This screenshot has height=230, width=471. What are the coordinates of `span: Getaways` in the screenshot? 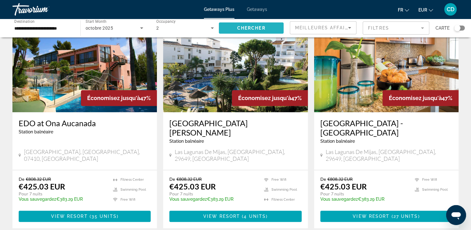 It's located at (257, 9).